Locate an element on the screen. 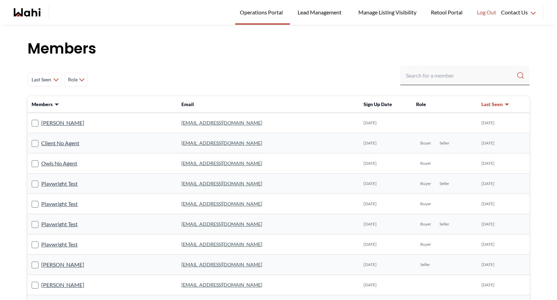  span: Lead Management is located at coordinates (321, 12).